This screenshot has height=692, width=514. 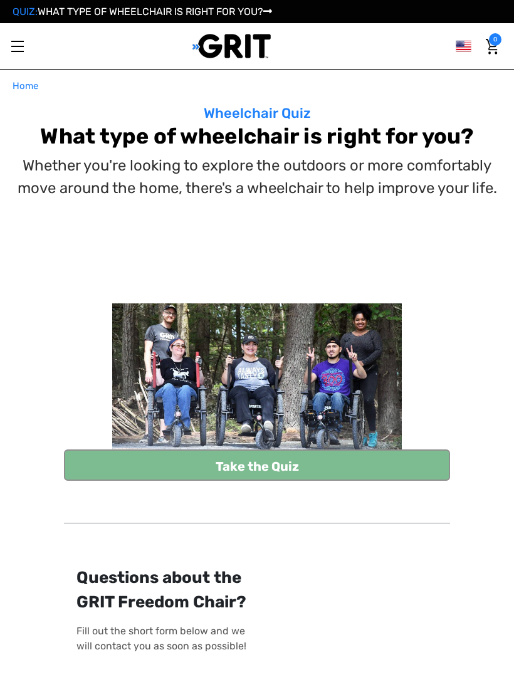 I want to click on span: Home, so click(x=25, y=86).